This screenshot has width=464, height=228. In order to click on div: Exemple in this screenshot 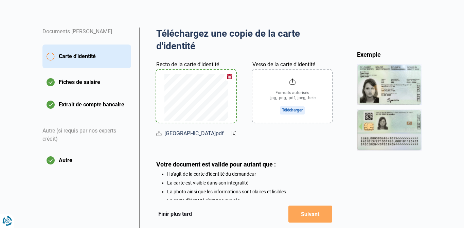, I will do `click(389, 54)`.